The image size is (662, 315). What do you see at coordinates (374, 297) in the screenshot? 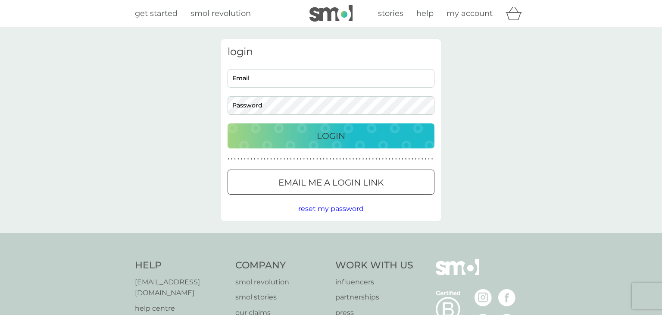
I see `a: partnerships` at bounding box center [374, 297].